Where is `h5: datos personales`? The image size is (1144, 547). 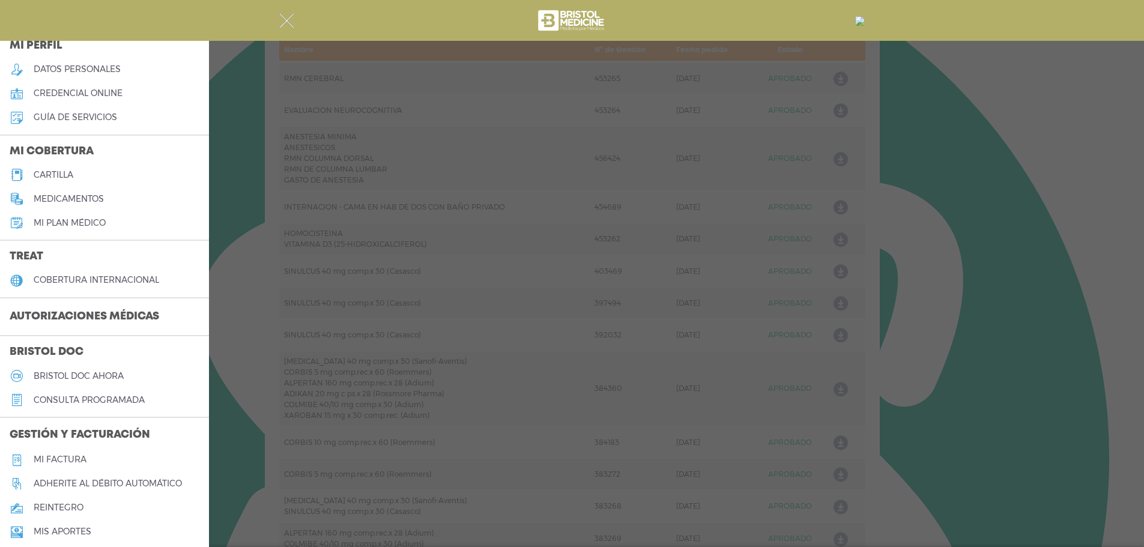 h5: datos personales is located at coordinates (77, 69).